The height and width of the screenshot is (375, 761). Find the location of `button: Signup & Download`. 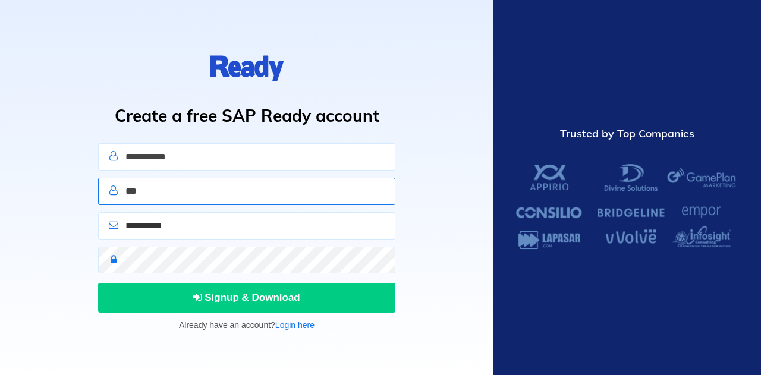

button: Signup & Download is located at coordinates (247, 298).